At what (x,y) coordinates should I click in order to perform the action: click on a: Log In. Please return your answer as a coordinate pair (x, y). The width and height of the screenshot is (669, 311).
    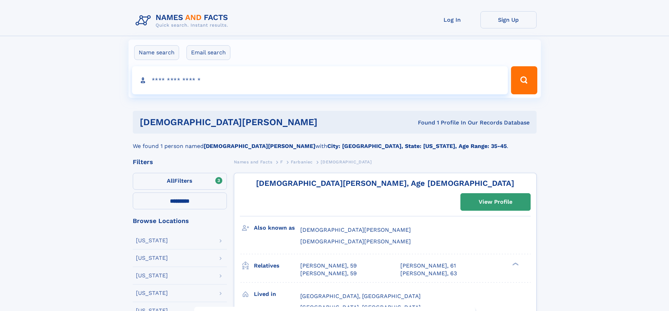
    Looking at the image, I should click on (452, 20).